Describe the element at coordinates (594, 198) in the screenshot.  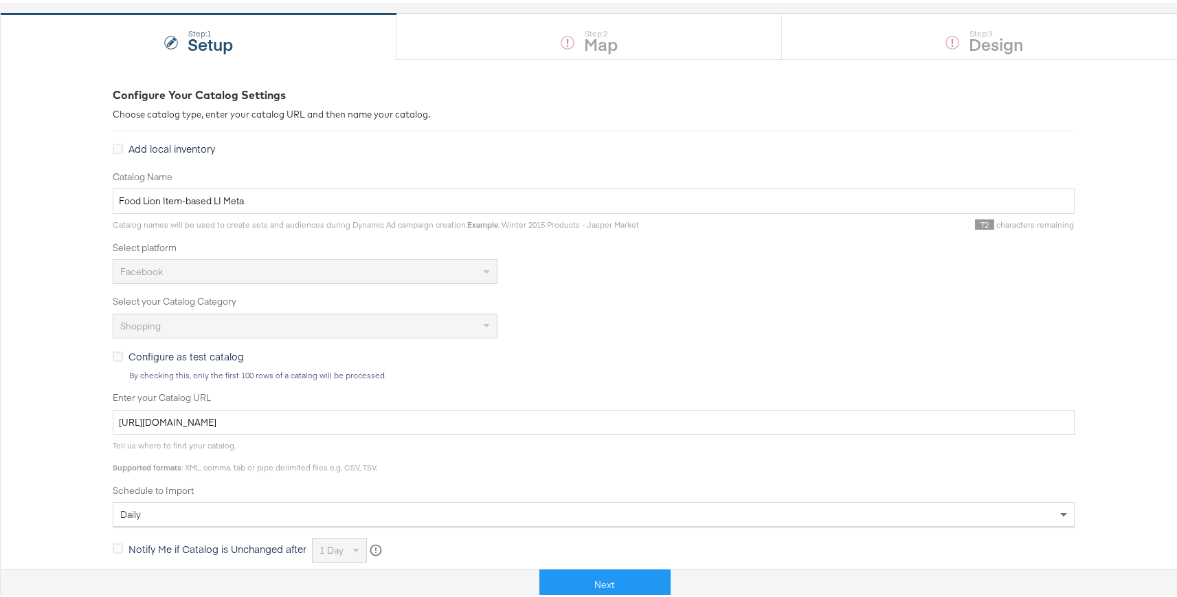
I see `input: Name your catalog e.g. My Dynamic Product Catalog` at that location.